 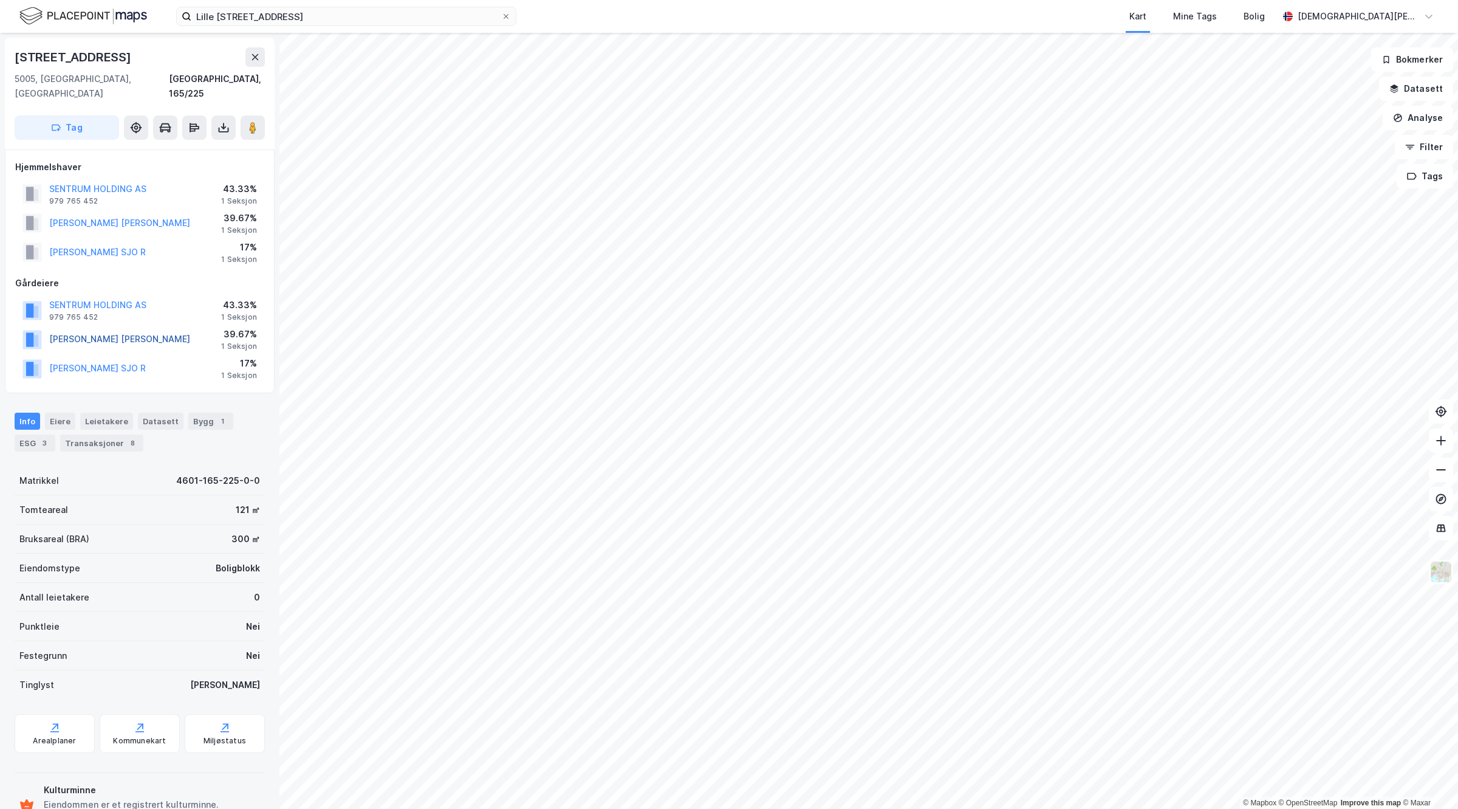 What do you see at coordinates (83, 16) in the screenshot?
I see `img: logo.f888ab2527a4732fd821a326f86c7f29.svg` at bounding box center [83, 16].